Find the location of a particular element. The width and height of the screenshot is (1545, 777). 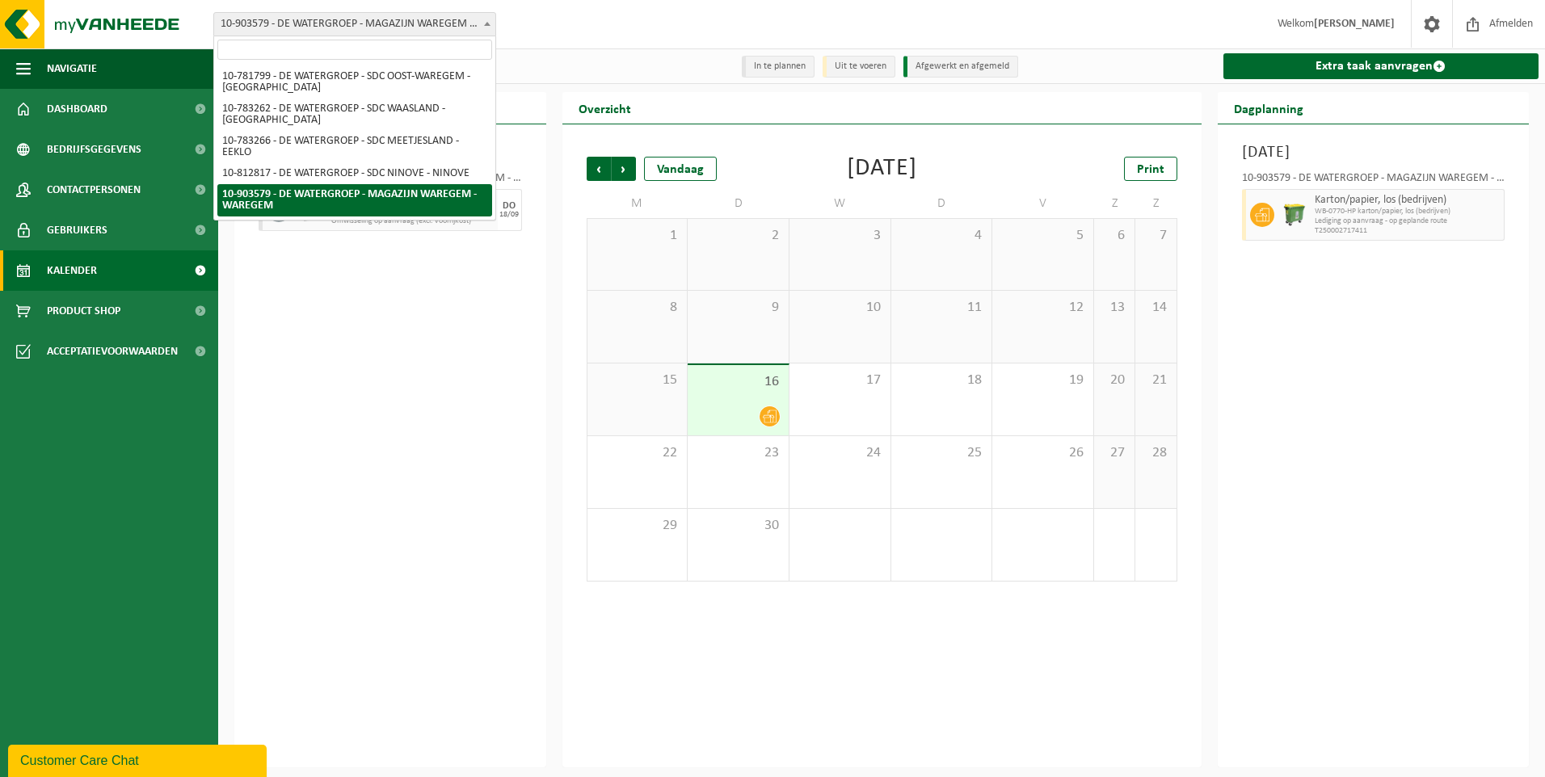

span: Bedrijfsgegevens is located at coordinates (94, 150).